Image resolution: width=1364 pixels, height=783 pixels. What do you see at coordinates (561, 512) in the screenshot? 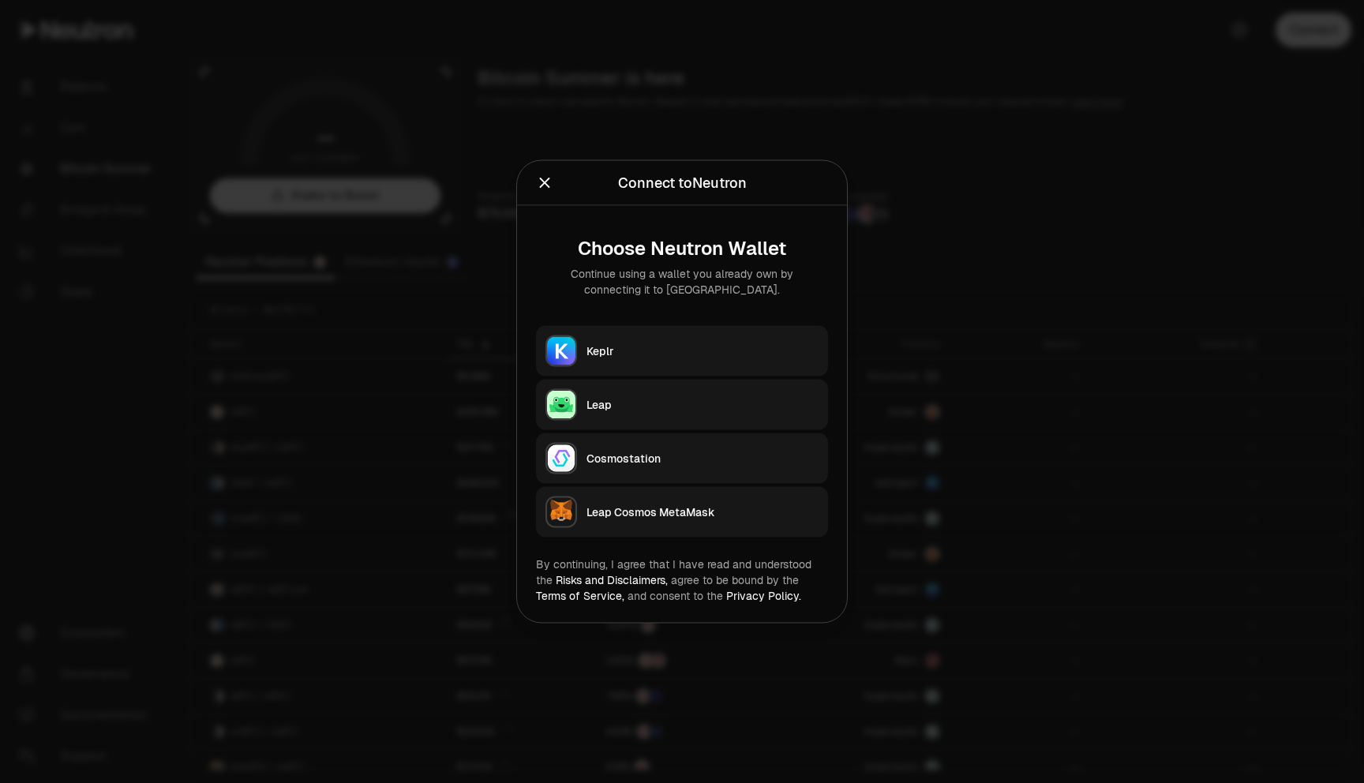
I see `img: Leap Cosmos MetaMask` at bounding box center [561, 512].